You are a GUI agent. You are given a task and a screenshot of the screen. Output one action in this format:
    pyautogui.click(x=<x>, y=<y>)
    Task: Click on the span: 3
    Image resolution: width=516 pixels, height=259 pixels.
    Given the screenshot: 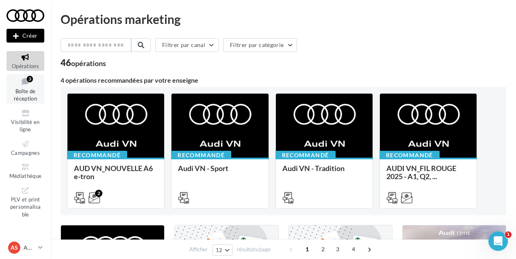 What is the action you would take?
    pyautogui.click(x=337, y=250)
    